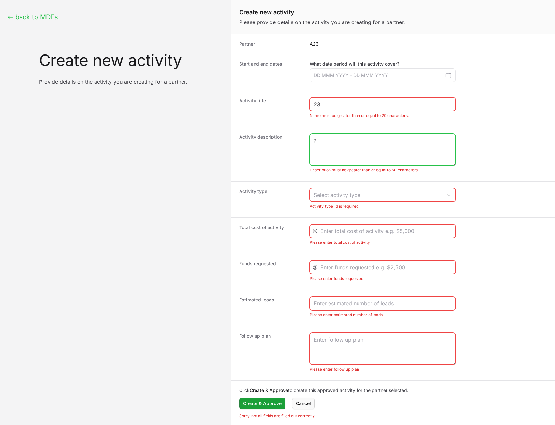  I want to click on input: Enter total cost of activity e.g. $5,000, so click(386, 231).